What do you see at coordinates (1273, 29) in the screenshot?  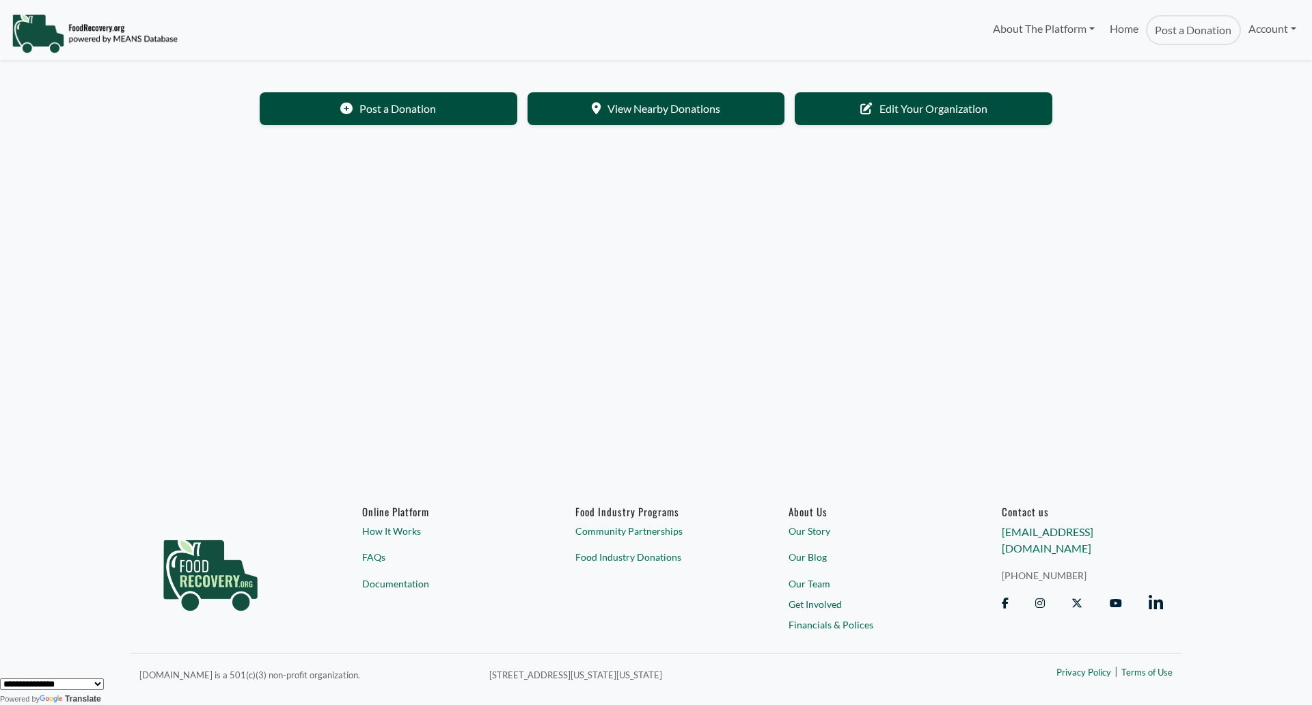 I see `a: Account` at bounding box center [1273, 29].